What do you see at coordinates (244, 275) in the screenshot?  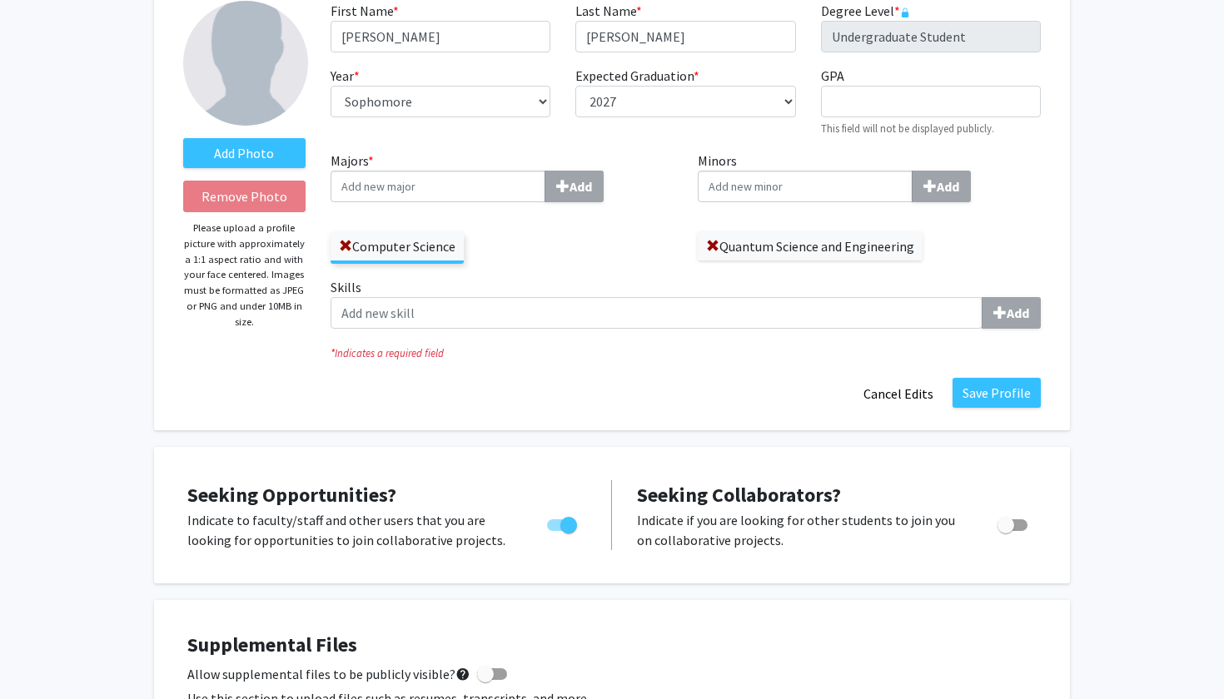 I see `p: Please upload a profile picture with approximately a 1:1 aspect ratio and with your face centered...` at bounding box center [244, 275].